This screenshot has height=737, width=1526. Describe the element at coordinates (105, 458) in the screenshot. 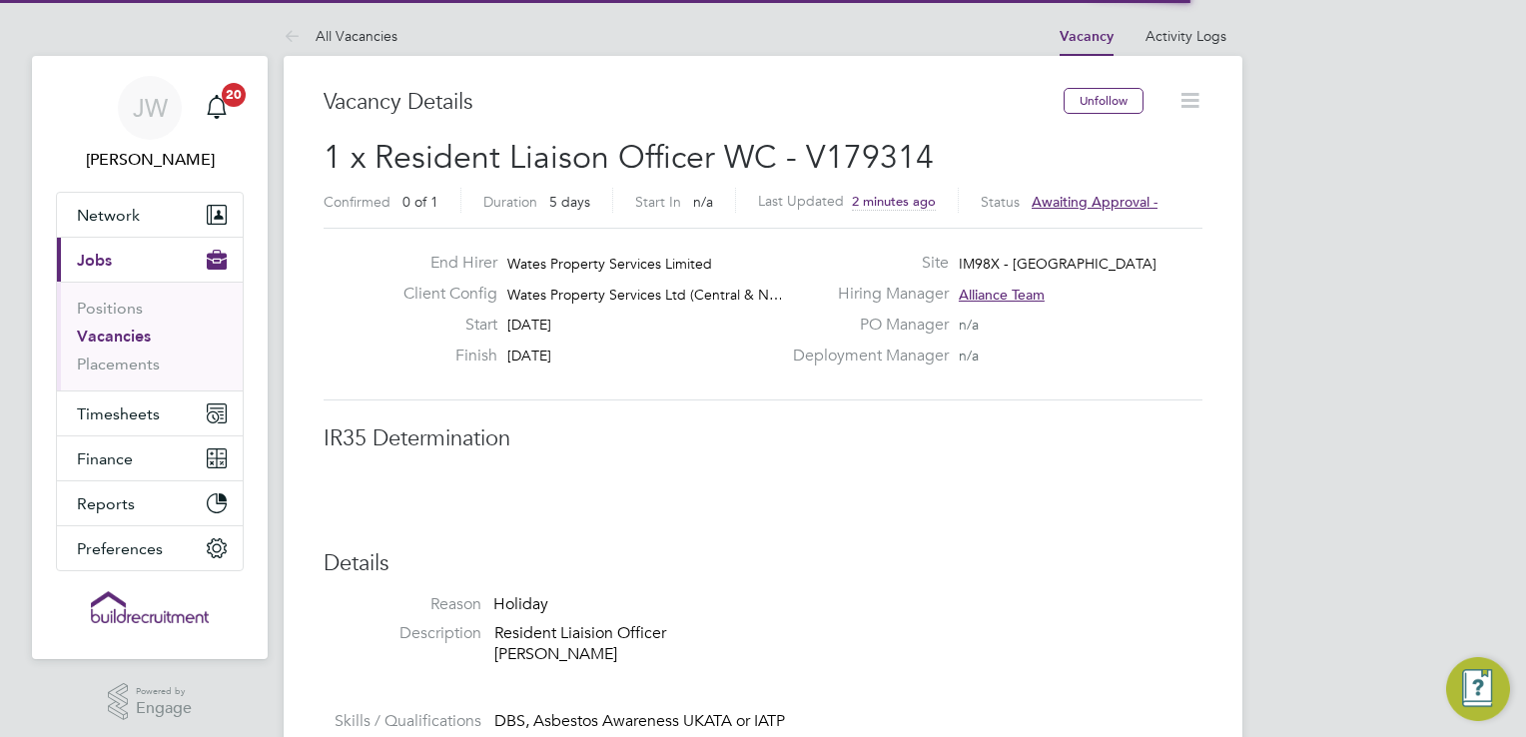

I see `span: Finance` at that location.